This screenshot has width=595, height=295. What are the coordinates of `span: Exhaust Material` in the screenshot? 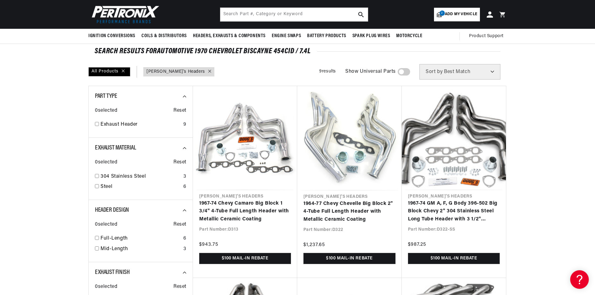 It's located at (115, 148).